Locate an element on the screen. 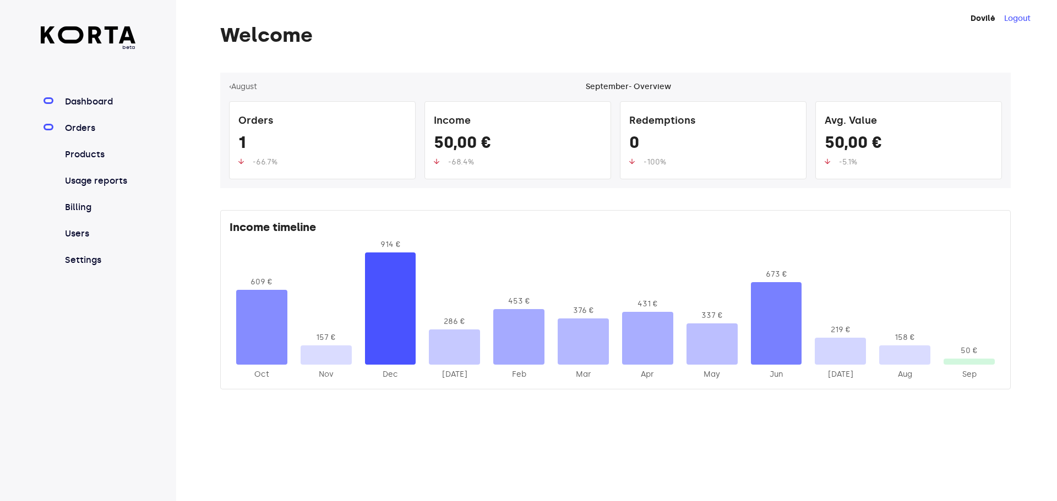  div: Income timeline is located at coordinates (615, 229).